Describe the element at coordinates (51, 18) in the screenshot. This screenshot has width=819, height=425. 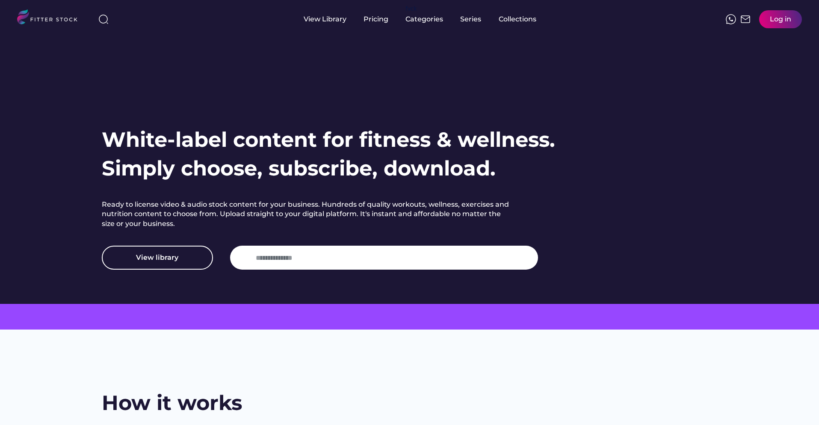
I see `img: LOGO.svg` at that location.